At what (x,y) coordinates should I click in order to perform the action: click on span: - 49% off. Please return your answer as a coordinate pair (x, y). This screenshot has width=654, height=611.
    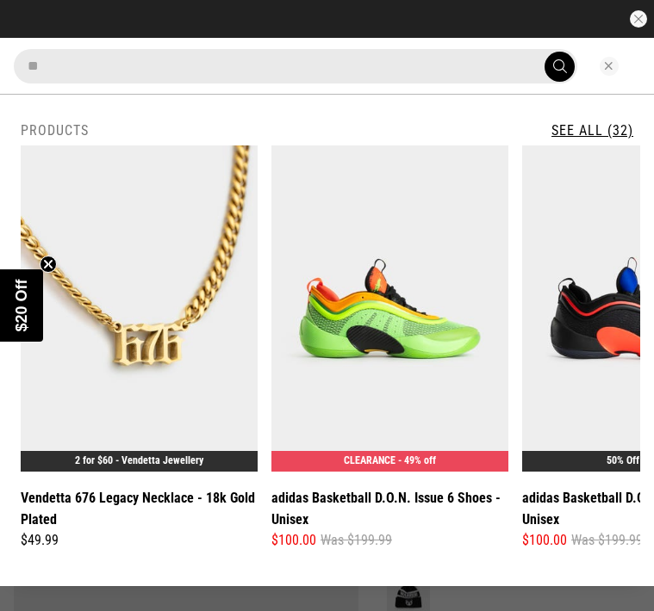
    Looking at the image, I should click on (417, 461).